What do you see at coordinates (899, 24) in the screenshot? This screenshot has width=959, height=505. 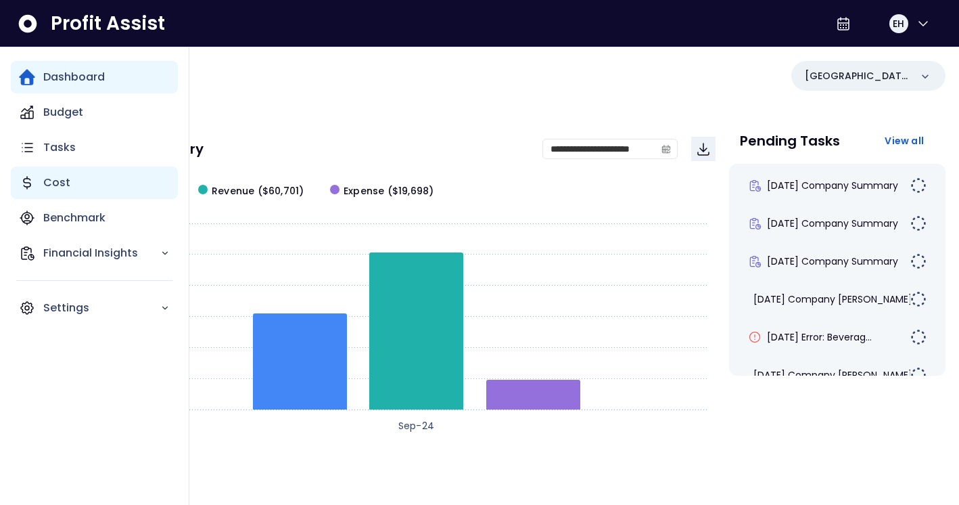 I see `span: EH` at bounding box center [899, 24].